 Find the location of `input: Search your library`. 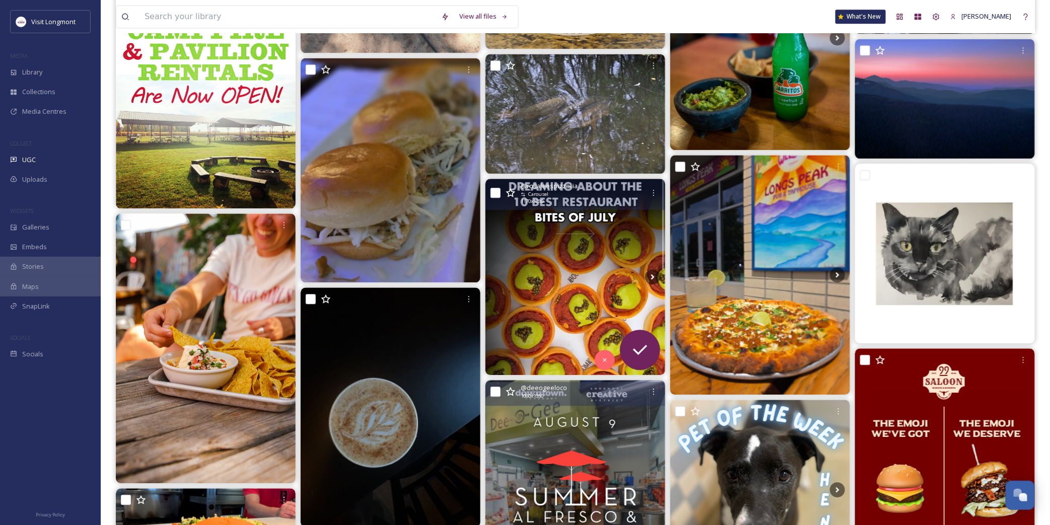

input: Search your library is located at coordinates (287, 17).